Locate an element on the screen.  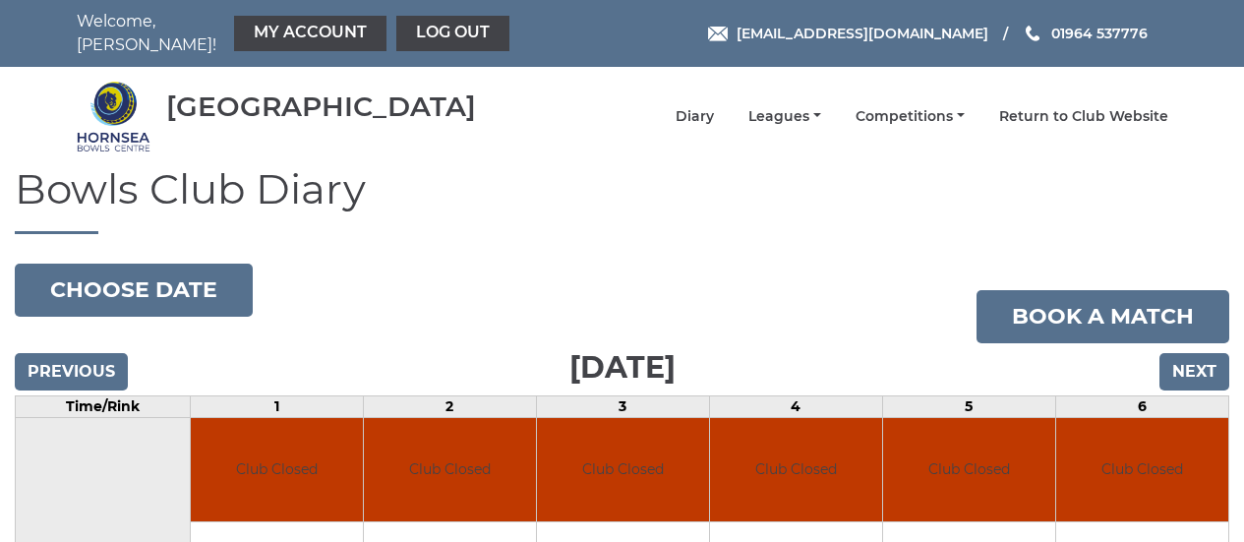
input: Next is located at coordinates (1194, 372).